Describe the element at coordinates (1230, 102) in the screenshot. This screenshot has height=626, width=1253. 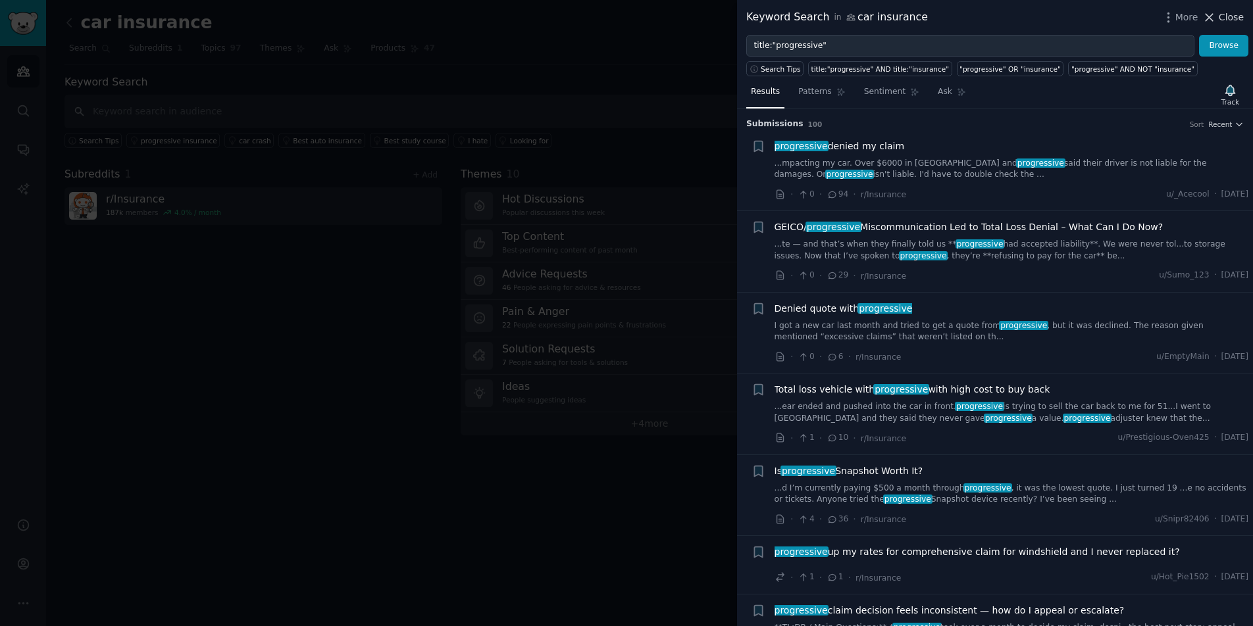
I see `div: Track` at that location.